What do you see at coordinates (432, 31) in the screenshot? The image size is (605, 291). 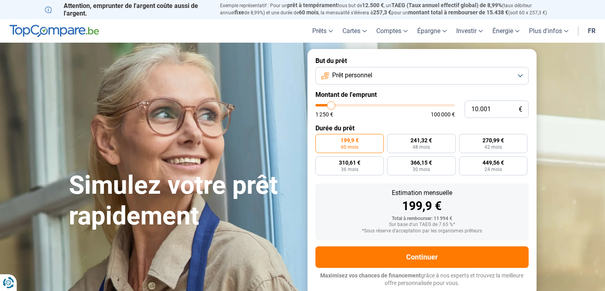 I see `a: Épargne` at bounding box center [432, 31].